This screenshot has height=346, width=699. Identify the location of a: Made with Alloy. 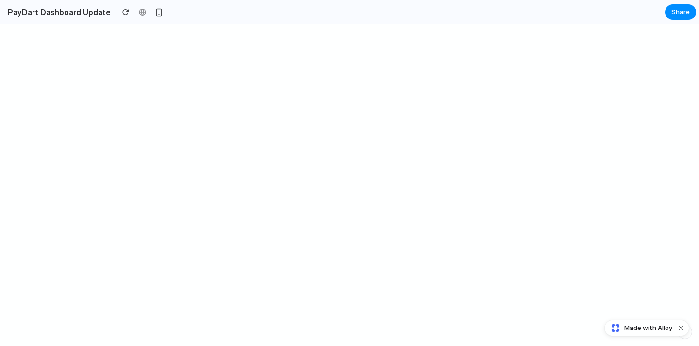
(639, 328).